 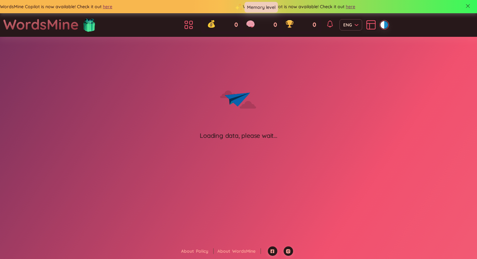 What do you see at coordinates (238, 136) in the screenshot?
I see `div: Loading data, please wait...` at bounding box center [238, 136].